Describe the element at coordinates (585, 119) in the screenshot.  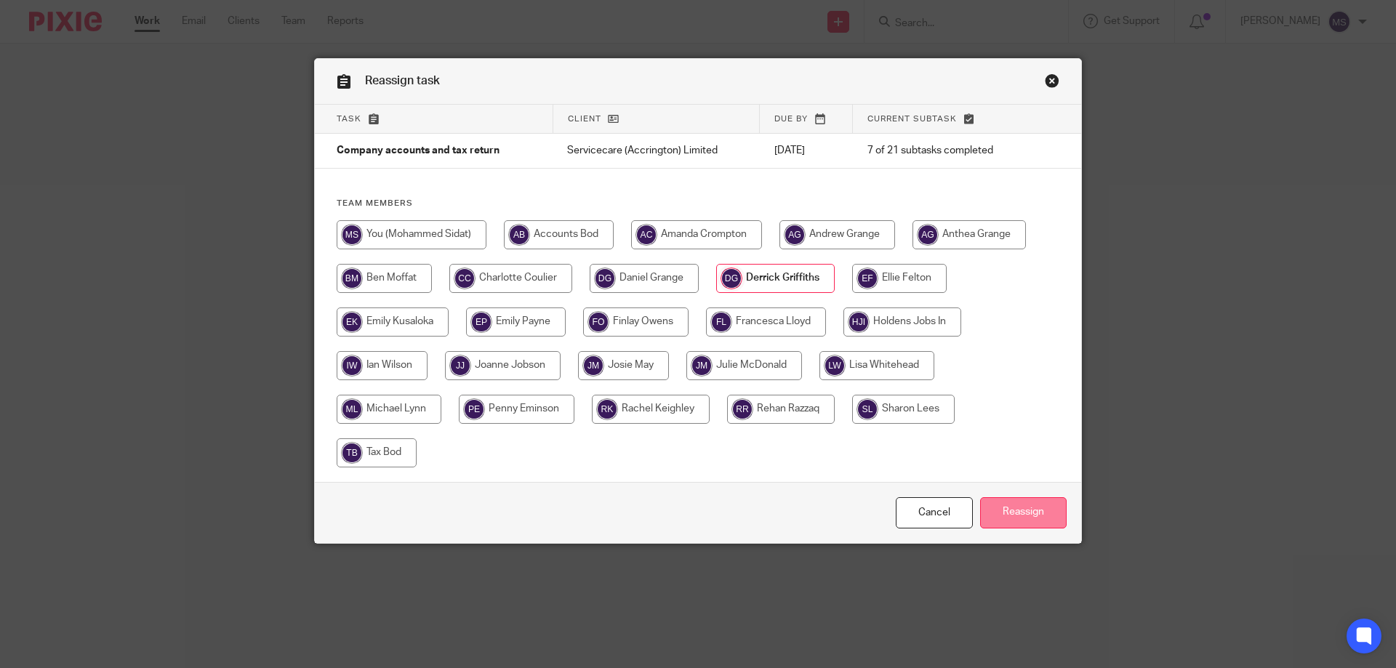
I see `span: Client` at that location.